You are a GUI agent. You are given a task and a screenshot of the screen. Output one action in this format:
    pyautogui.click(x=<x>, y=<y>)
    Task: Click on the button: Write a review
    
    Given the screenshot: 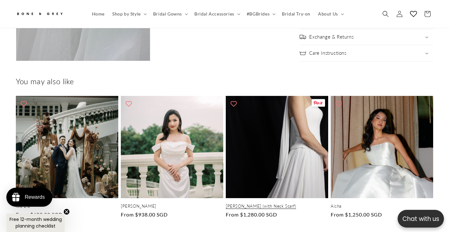 What is the action you would take?
    pyautogui.click(x=396, y=15)
    